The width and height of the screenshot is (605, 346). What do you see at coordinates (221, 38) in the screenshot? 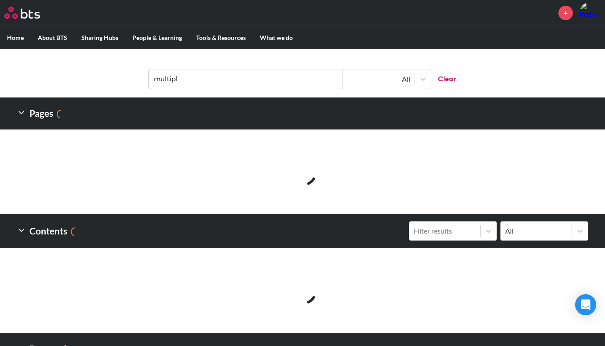
I see `label: Tools & Resources` at bounding box center [221, 38].